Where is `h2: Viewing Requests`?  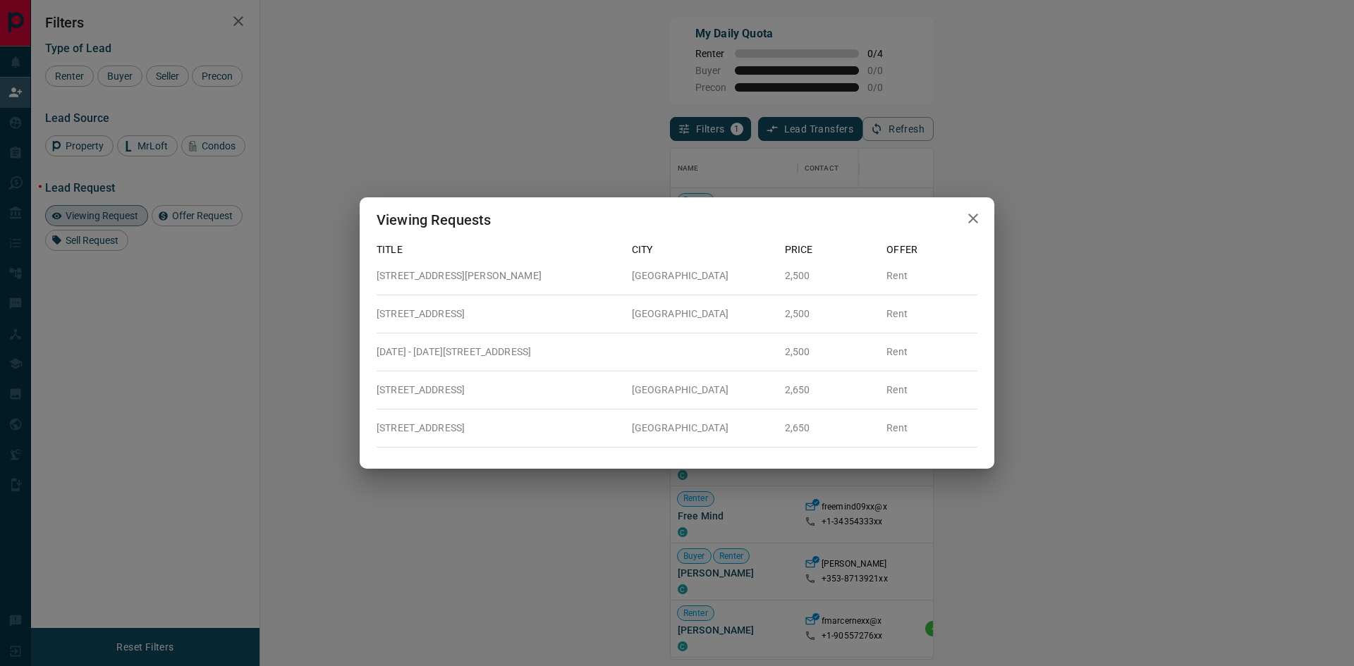 h2: Viewing Requests is located at coordinates (434, 220).